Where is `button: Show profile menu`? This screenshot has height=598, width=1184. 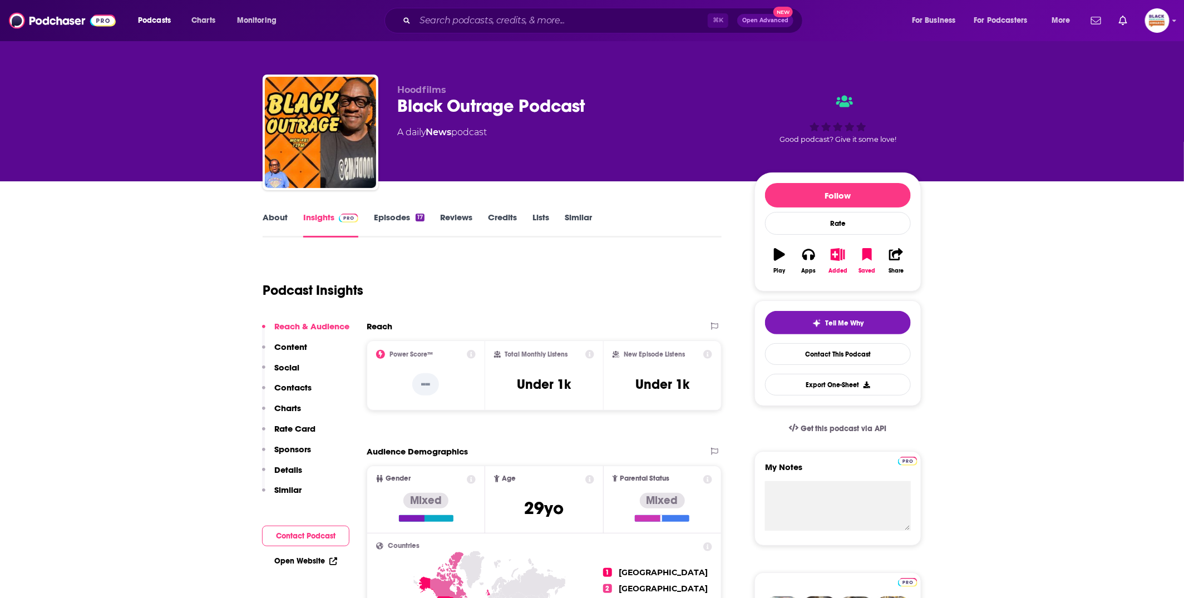 button: Show profile menu is located at coordinates (1157, 21).